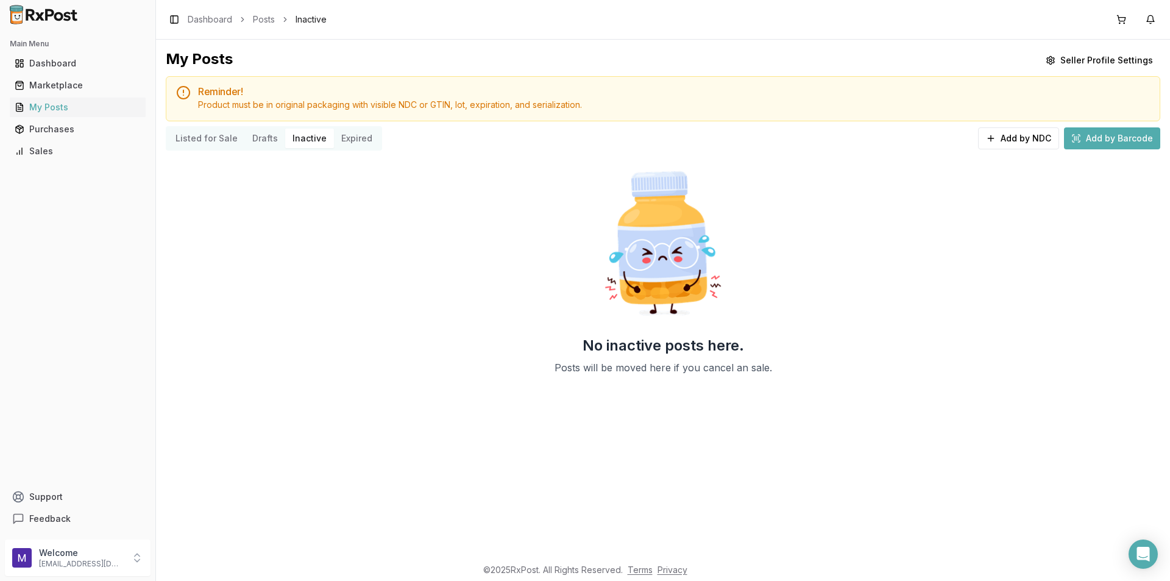 The width and height of the screenshot is (1170, 581). I want to click on button: Add by Barcode, so click(1112, 138).